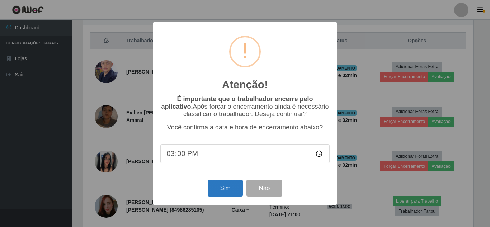 Image resolution: width=490 pixels, height=227 pixels. Describe the element at coordinates (225, 188) in the screenshot. I see `button: Sim` at that location.